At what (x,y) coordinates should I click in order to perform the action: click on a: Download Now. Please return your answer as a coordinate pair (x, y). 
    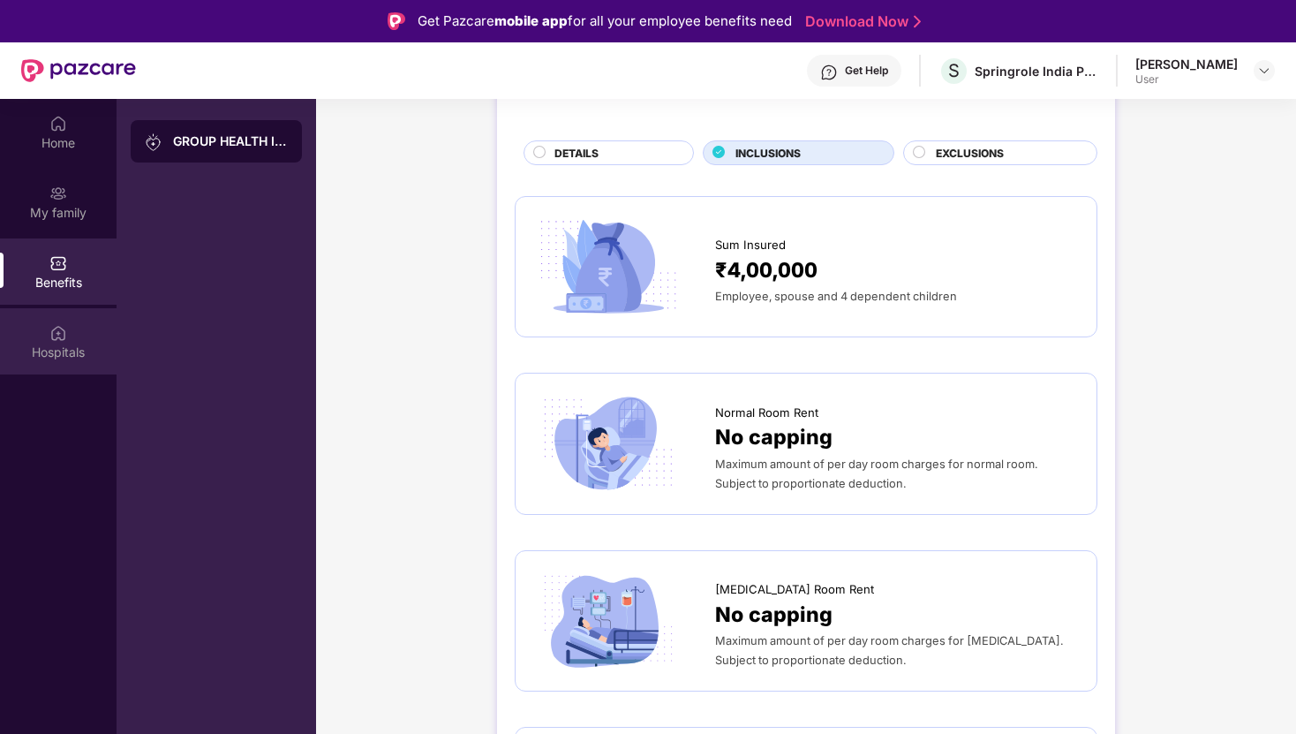
    Looking at the image, I should click on (860, 21).